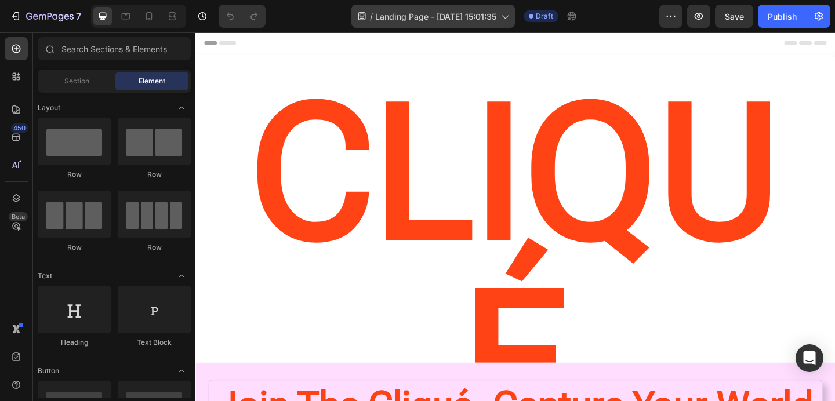 This screenshot has width=835, height=401. I want to click on span: Save, so click(734, 16).